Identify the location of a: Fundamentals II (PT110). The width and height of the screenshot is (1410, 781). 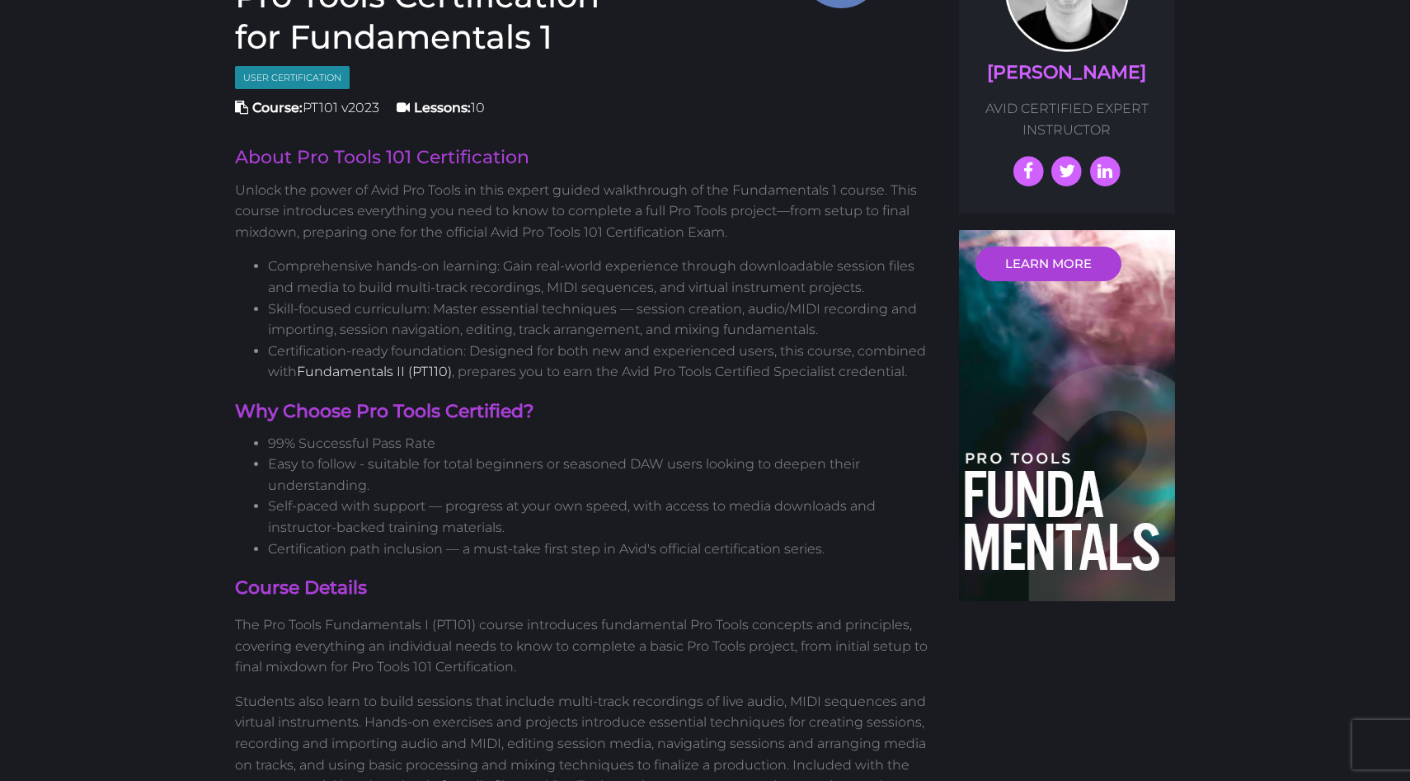
(374, 371).